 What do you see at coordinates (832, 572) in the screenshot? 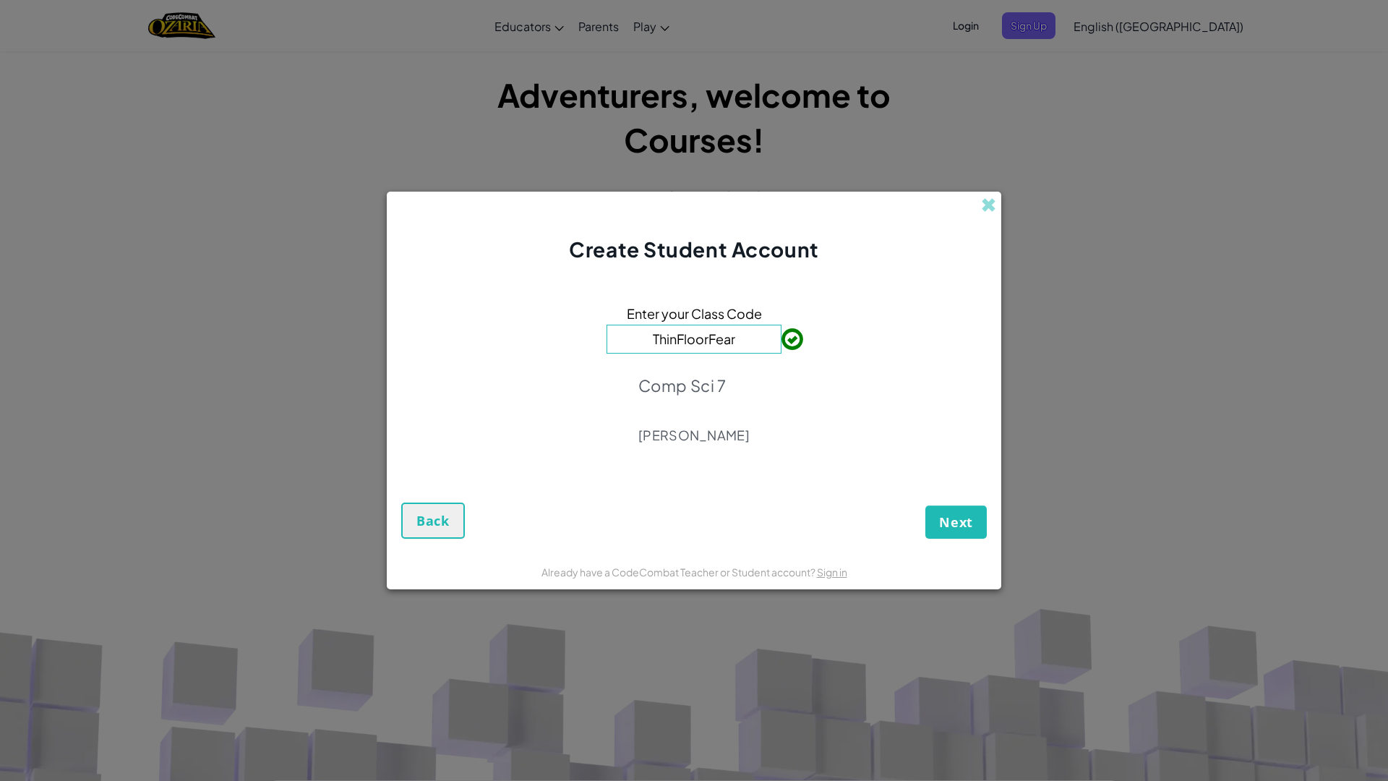
I see `a: Sign in` at bounding box center [832, 572].